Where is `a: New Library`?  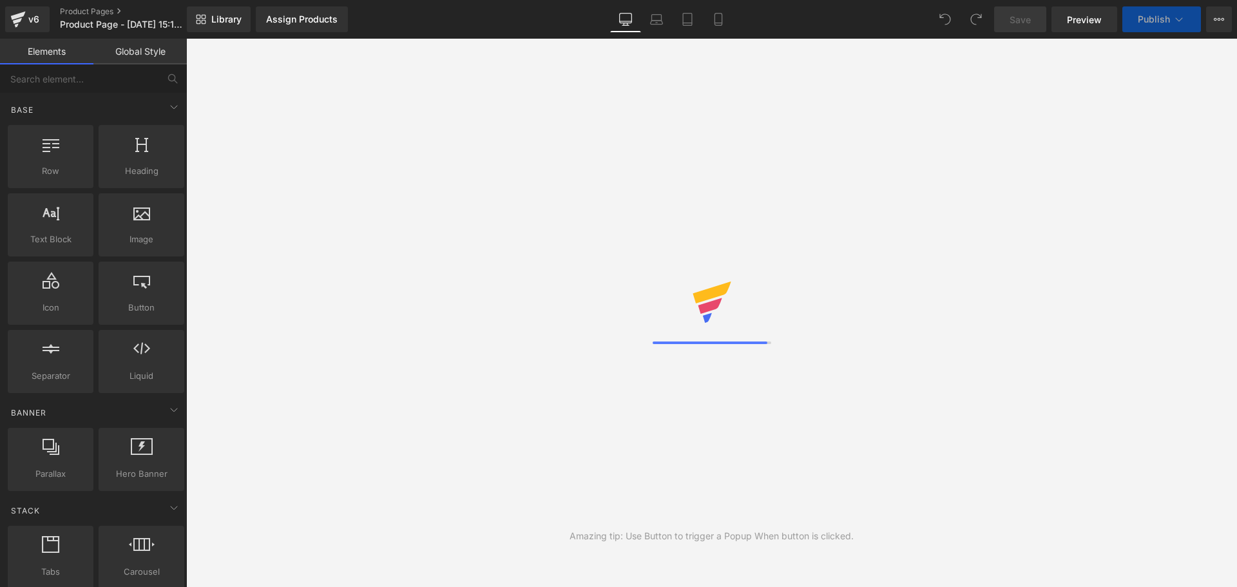 a: New Library is located at coordinates (218, 19).